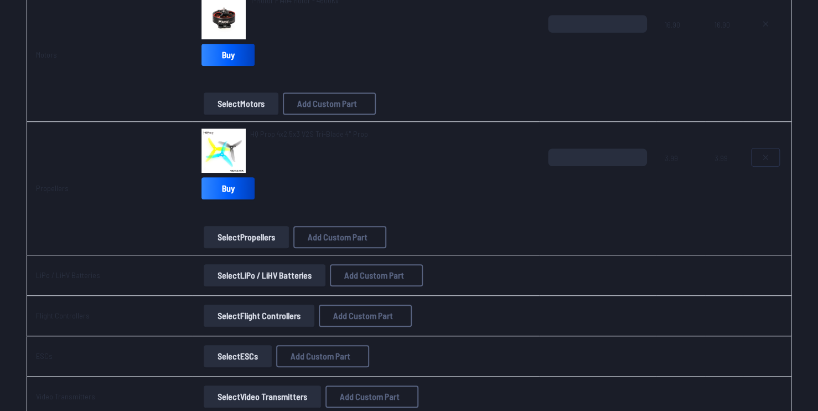 This screenshot has height=411, width=818. What do you see at coordinates (262, 396) in the screenshot?
I see `a: SelectVideo Transmitters` at bounding box center [262, 396].